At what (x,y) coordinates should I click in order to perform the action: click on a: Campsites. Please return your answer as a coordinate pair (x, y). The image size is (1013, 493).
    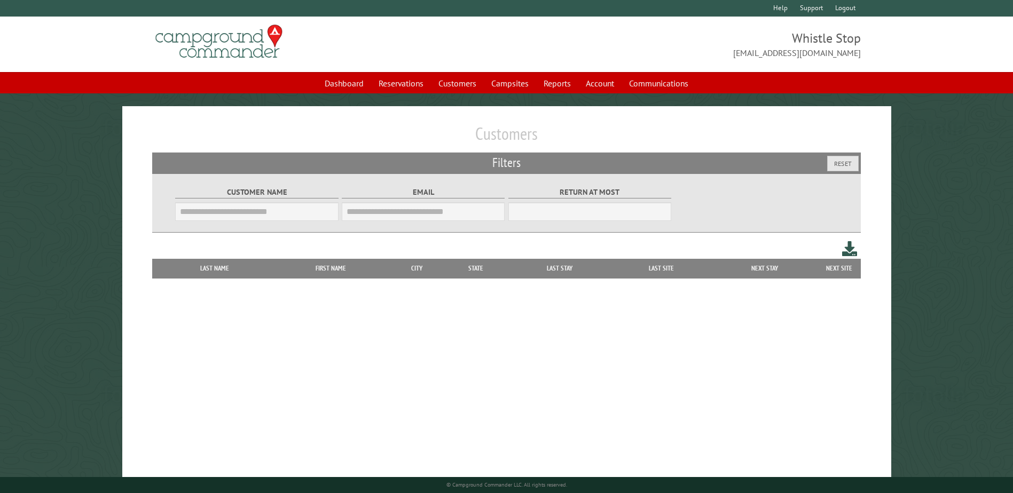
    Looking at the image, I should click on (510, 83).